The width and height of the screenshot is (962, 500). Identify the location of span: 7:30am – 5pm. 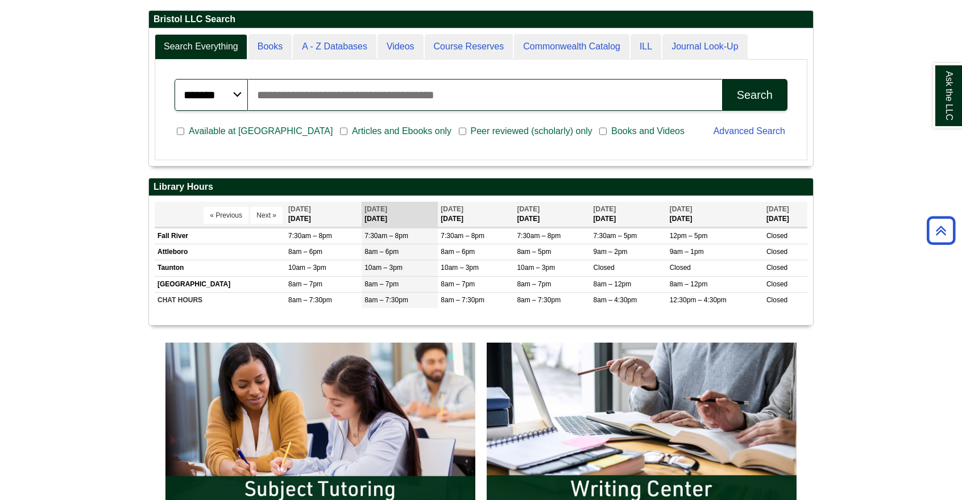
(615, 236).